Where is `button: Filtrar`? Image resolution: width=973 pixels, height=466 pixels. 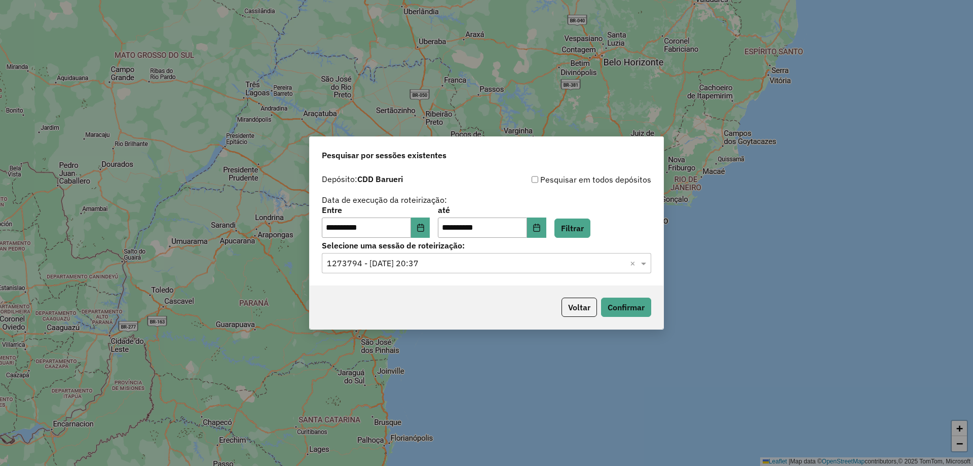
button: Filtrar is located at coordinates (572, 228).